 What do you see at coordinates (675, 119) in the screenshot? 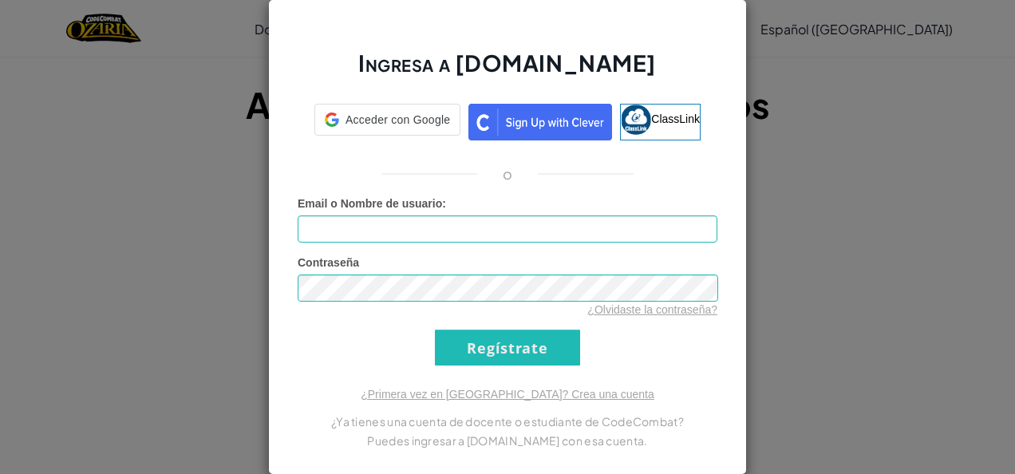
I see `span: ClassLink` at bounding box center [675, 119].